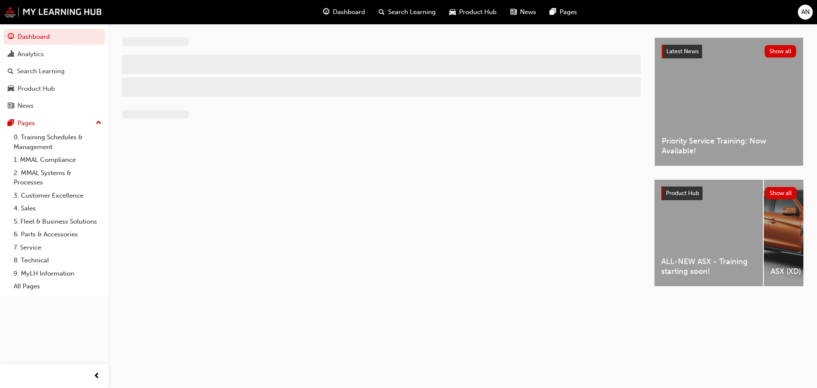 The width and height of the screenshot is (817, 388). I want to click on div: Product Hub, so click(36, 89).